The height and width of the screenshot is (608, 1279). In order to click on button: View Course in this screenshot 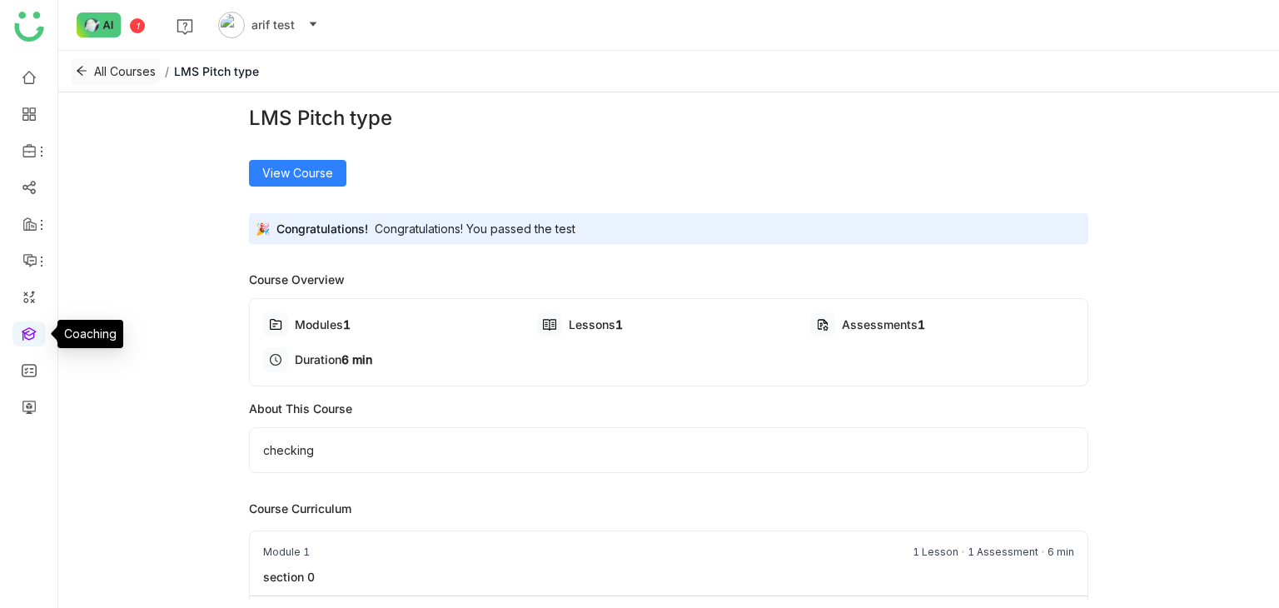, I will do `click(297, 173)`.